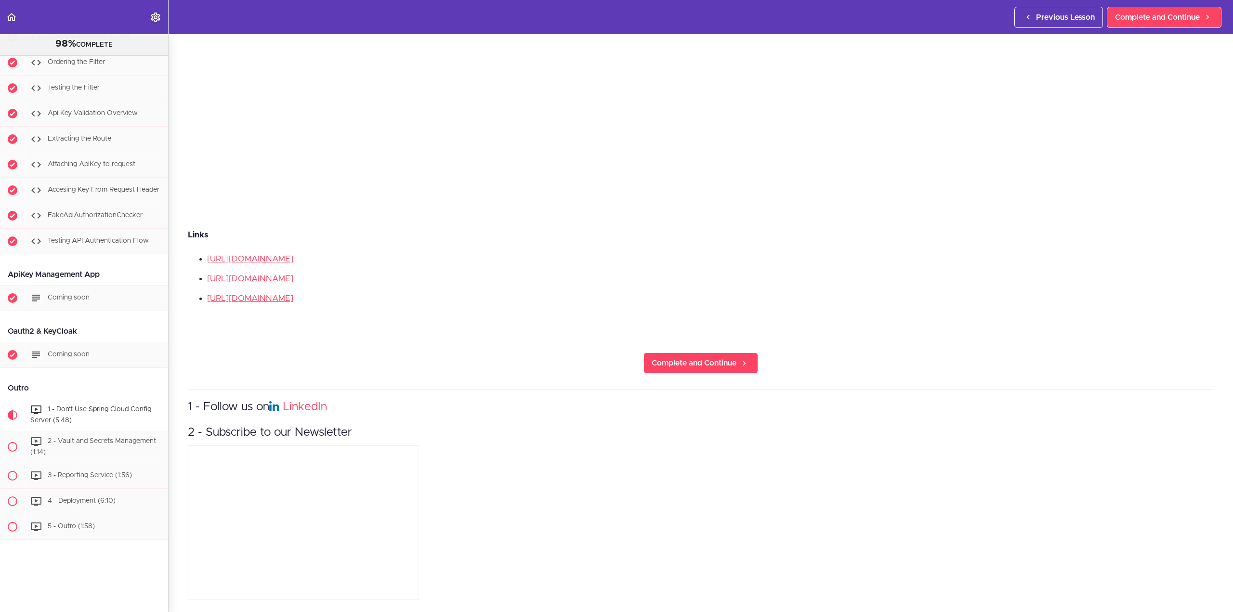 This screenshot has width=1233, height=612. I want to click on a: Previous Lesson, so click(1059, 17).